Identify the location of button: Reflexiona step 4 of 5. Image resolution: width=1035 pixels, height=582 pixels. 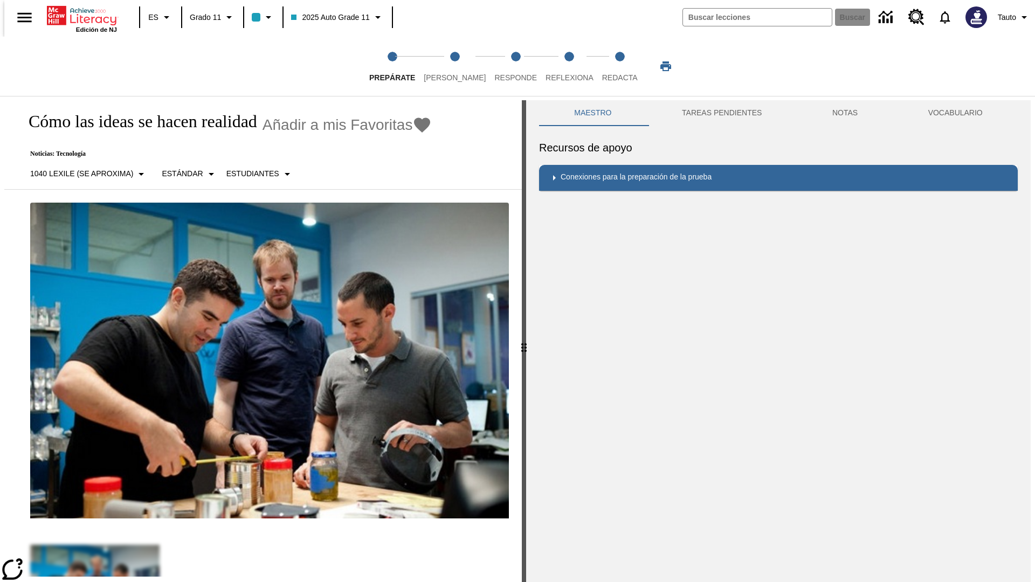
(569, 66).